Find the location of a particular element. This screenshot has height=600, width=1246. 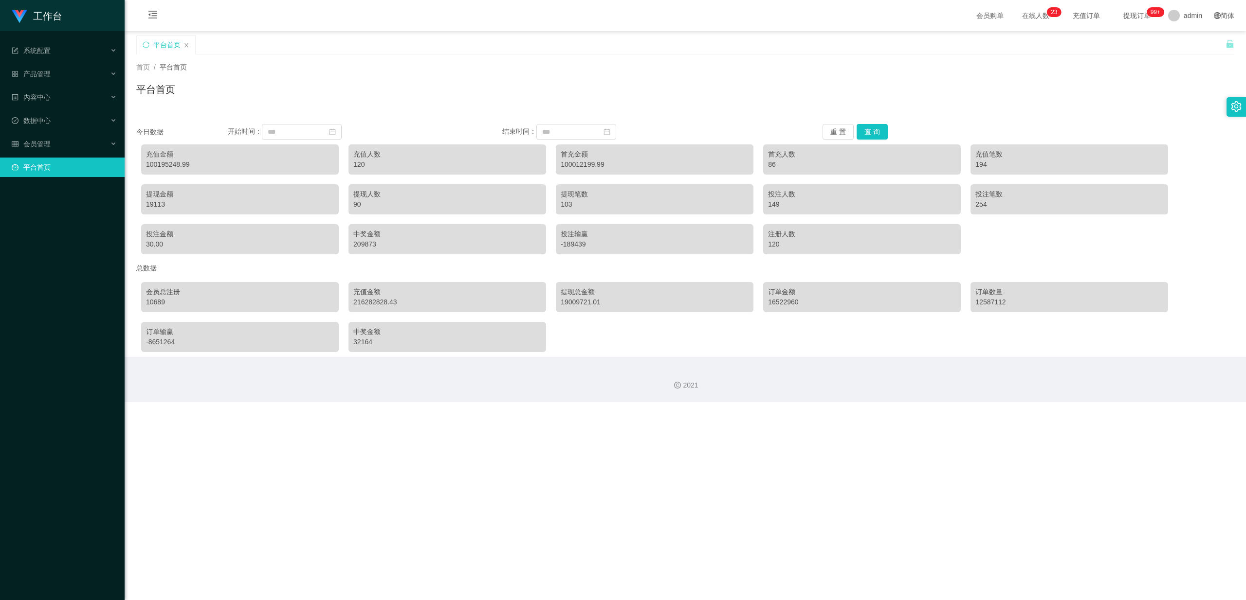

a: 工作台 is located at coordinates (37, 16).